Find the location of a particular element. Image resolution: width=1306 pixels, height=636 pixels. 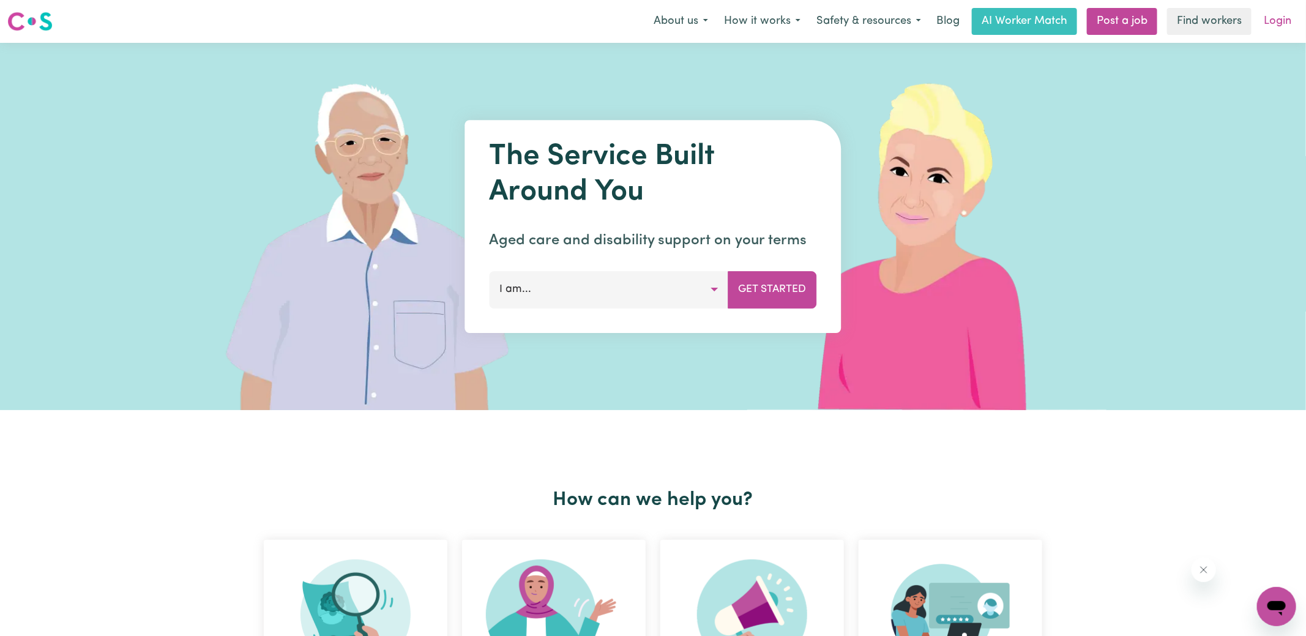

button: I am... is located at coordinates (609, 289).